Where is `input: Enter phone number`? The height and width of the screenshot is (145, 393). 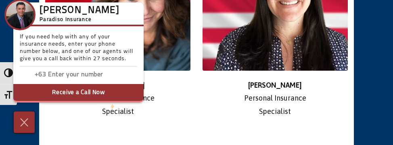
input: Enter phone number is located at coordinates (88, 75).